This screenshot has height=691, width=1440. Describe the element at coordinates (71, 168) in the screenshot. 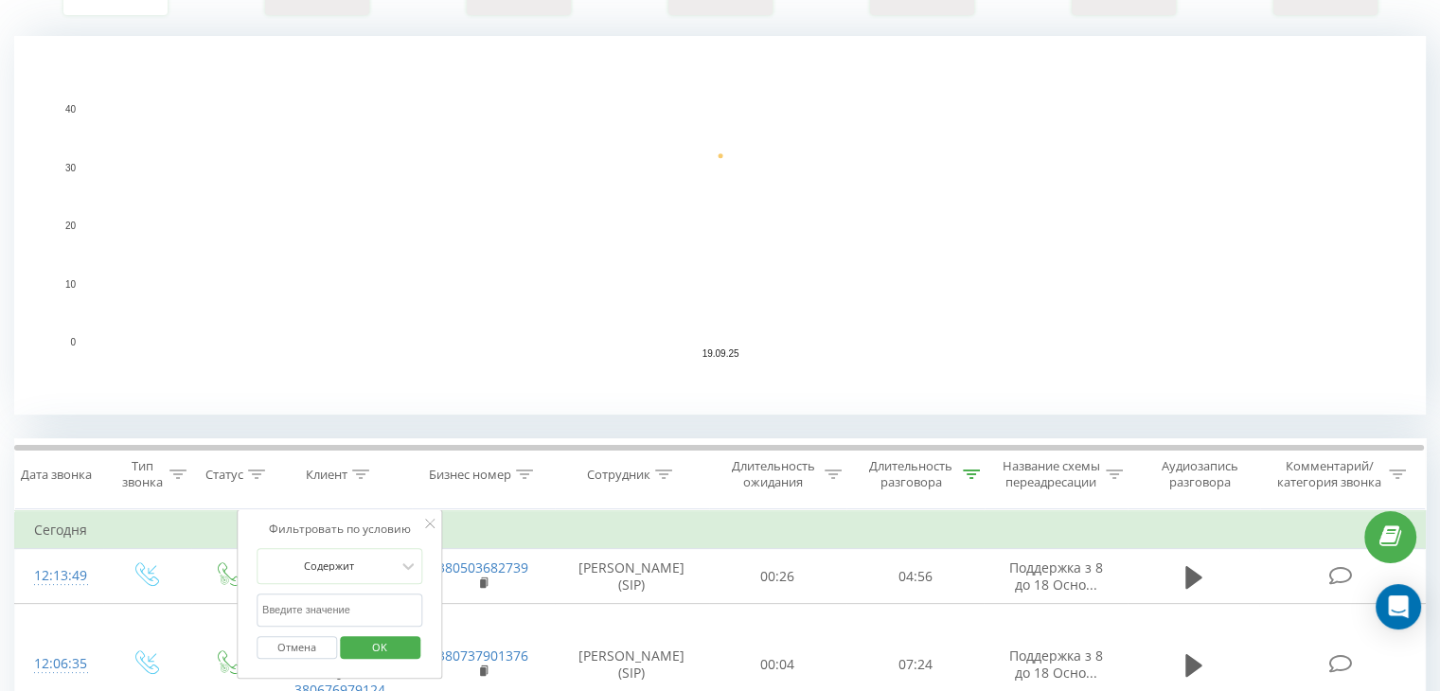

I see `text: 30` at that location.